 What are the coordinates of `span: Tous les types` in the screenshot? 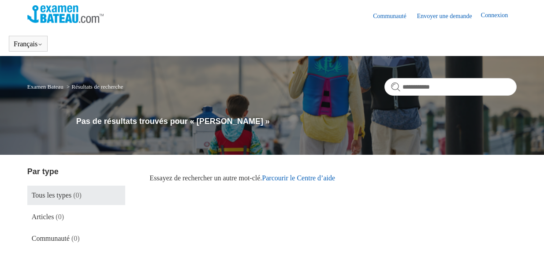 It's located at (52, 195).